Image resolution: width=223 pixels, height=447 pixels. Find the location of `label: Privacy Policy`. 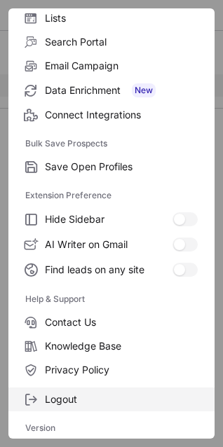

label: Privacy Policy is located at coordinates (111, 370).